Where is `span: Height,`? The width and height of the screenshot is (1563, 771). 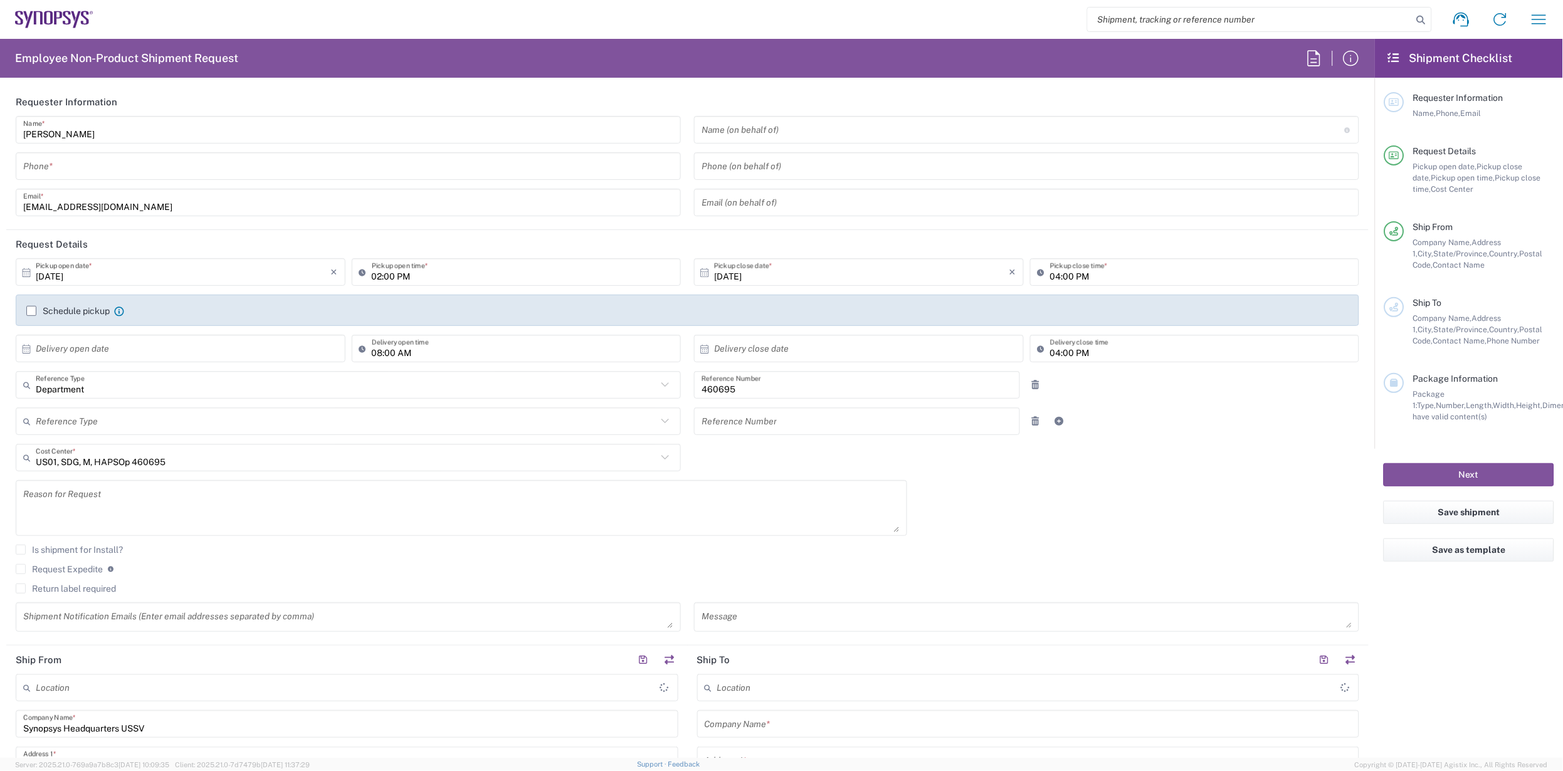
span: Height, is located at coordinates (1530, 405).